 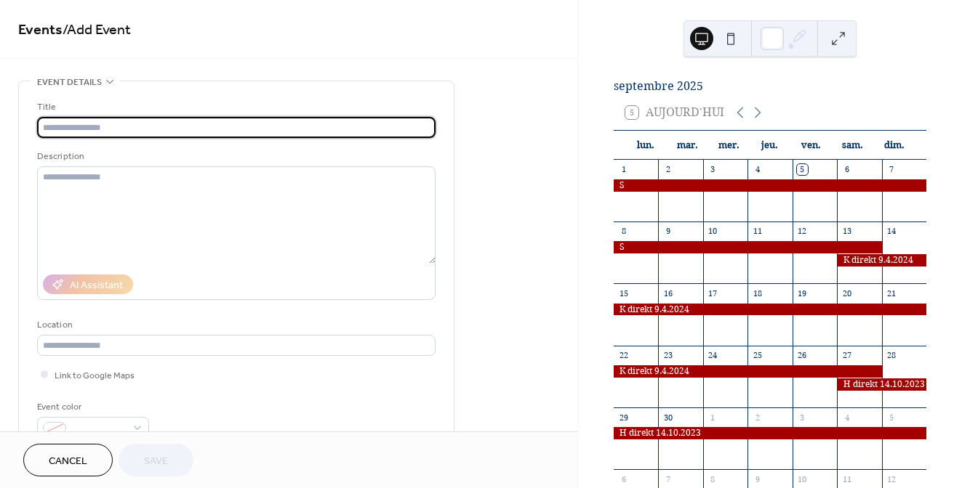 What do you see at coordinates (235, 325) in the screenshot?
I see `div: Location` at bounding box center [235, 325].